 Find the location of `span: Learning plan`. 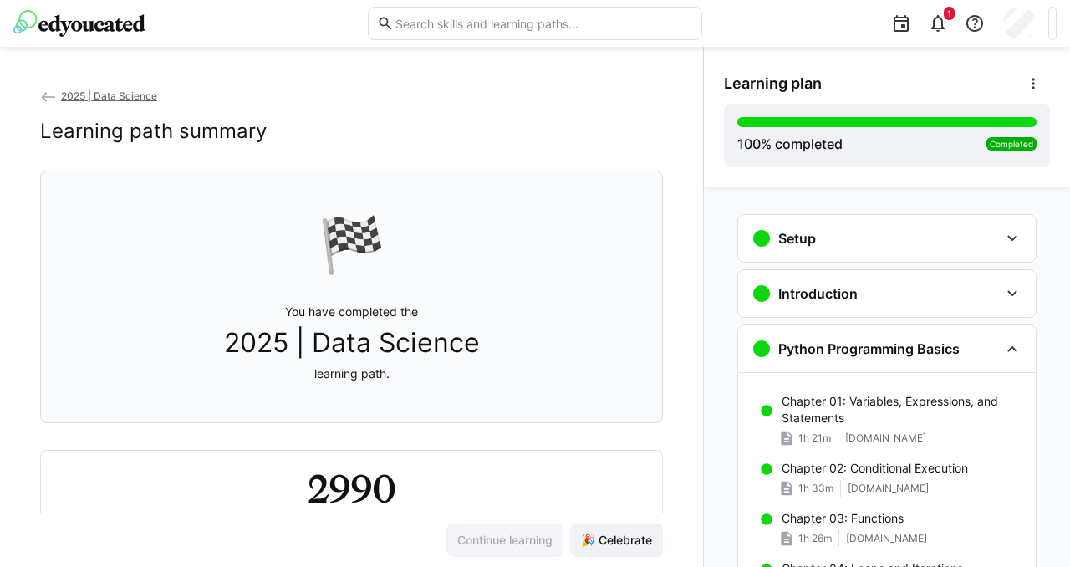

span: Learning plan is located at coordinates (772, 84).